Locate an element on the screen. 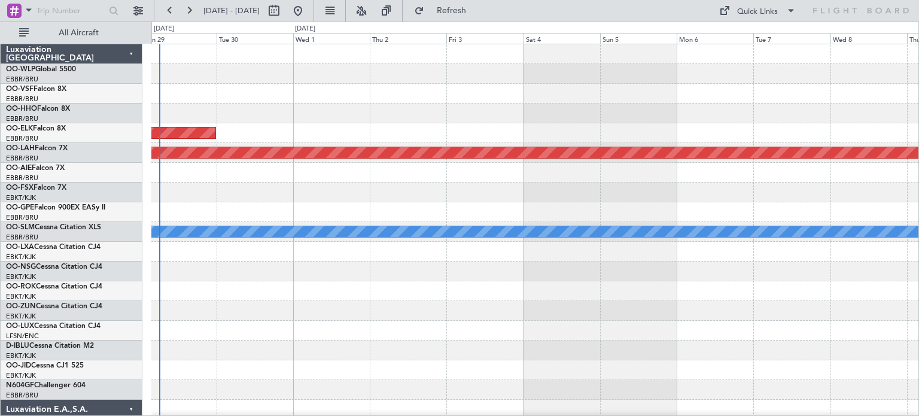  button: All Aircraft is located at coordinates (71, 33).